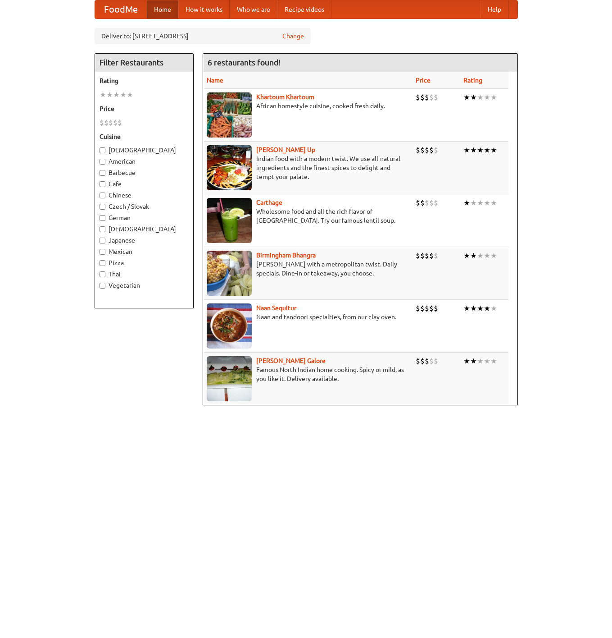  Describe the element at coordinates (229, 326) in the screenshot. I see `img: naansequitur.jpg` at that location.